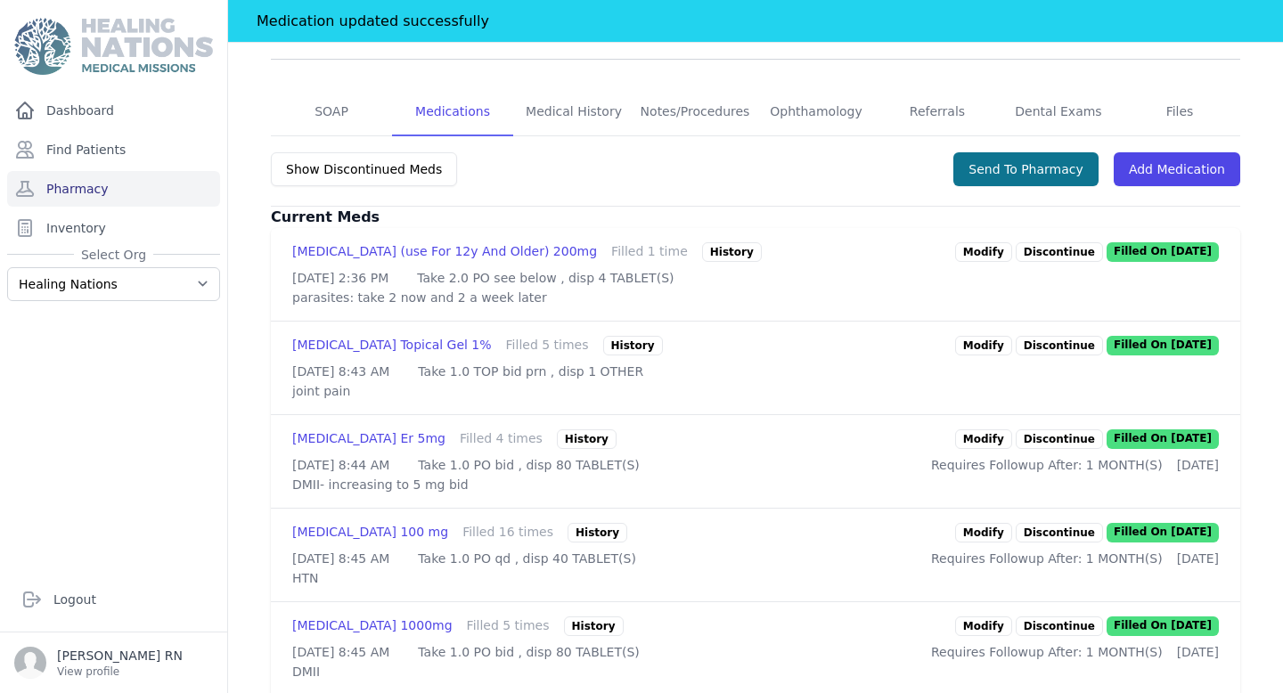 The width and height of the screenshot is (1283, 693). What do you see at coordinates (113, 189) in the screenshot?
I see `a: Pharmacy` at bounding box center [113, 189].